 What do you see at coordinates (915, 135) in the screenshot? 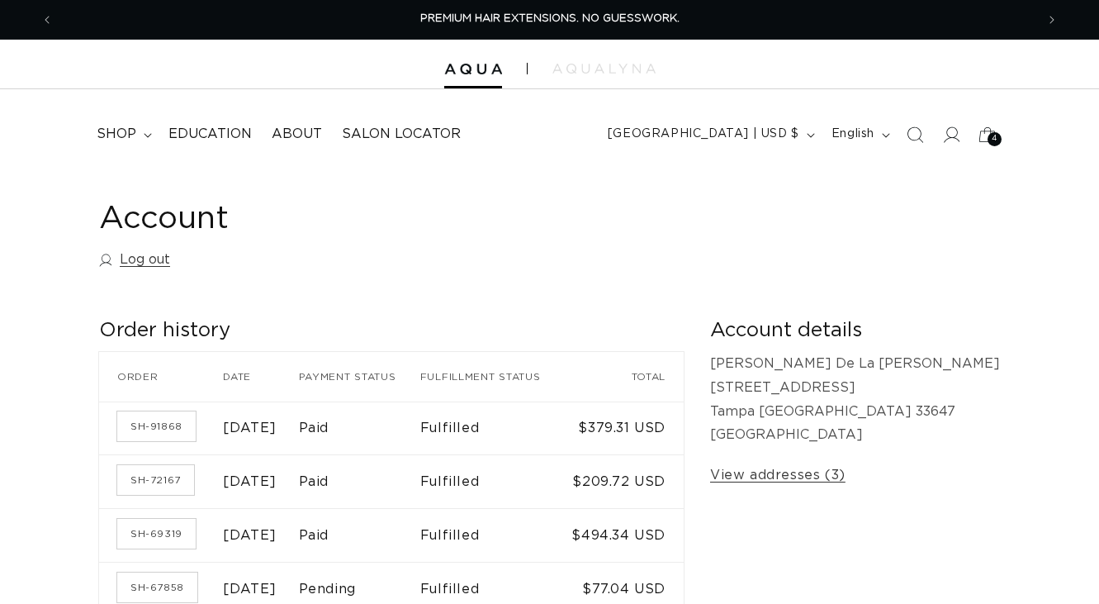
I see `summary: Search` at bounding box center [915, 135].